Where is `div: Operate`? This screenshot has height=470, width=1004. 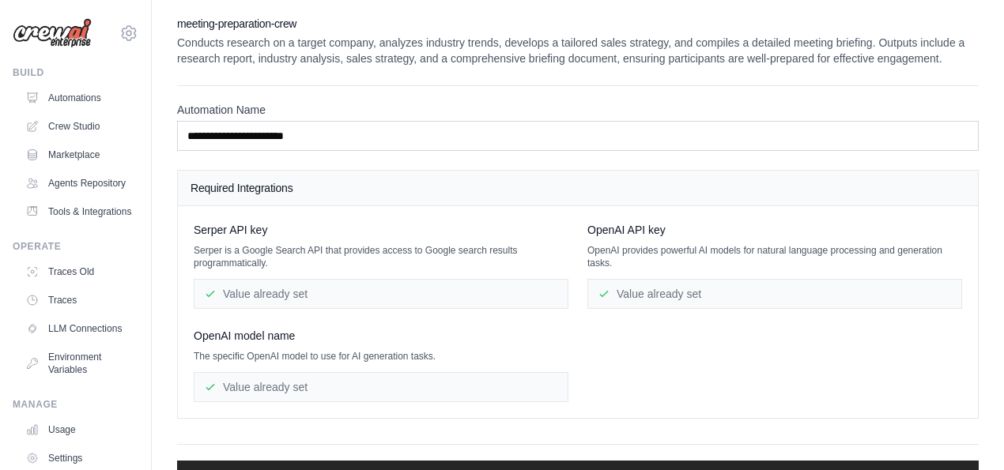
div: Operate is located at coordinates (75, 247).